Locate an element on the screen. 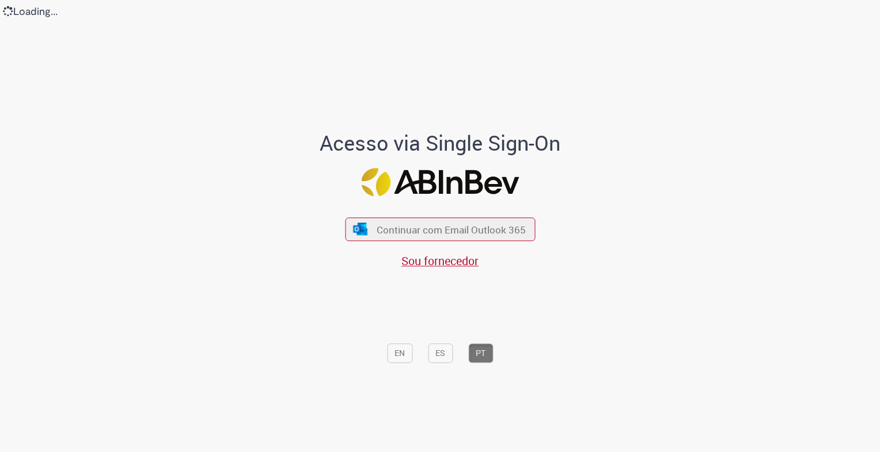 This screenshot has width=880, height=452. button: ES is located at coordinates (440, 353).